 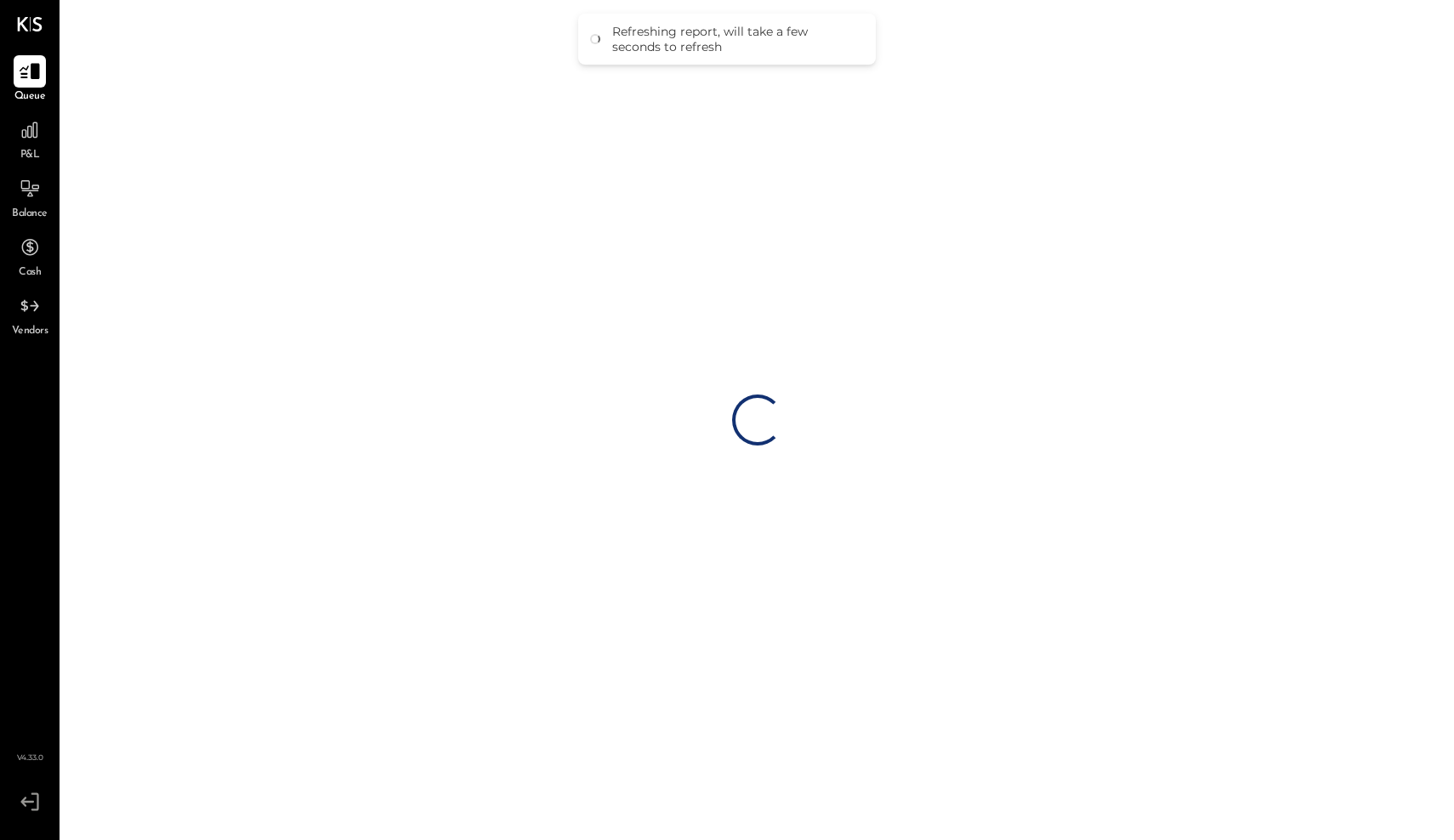 I want to click on span: Cash, so click(x=30, y=273).